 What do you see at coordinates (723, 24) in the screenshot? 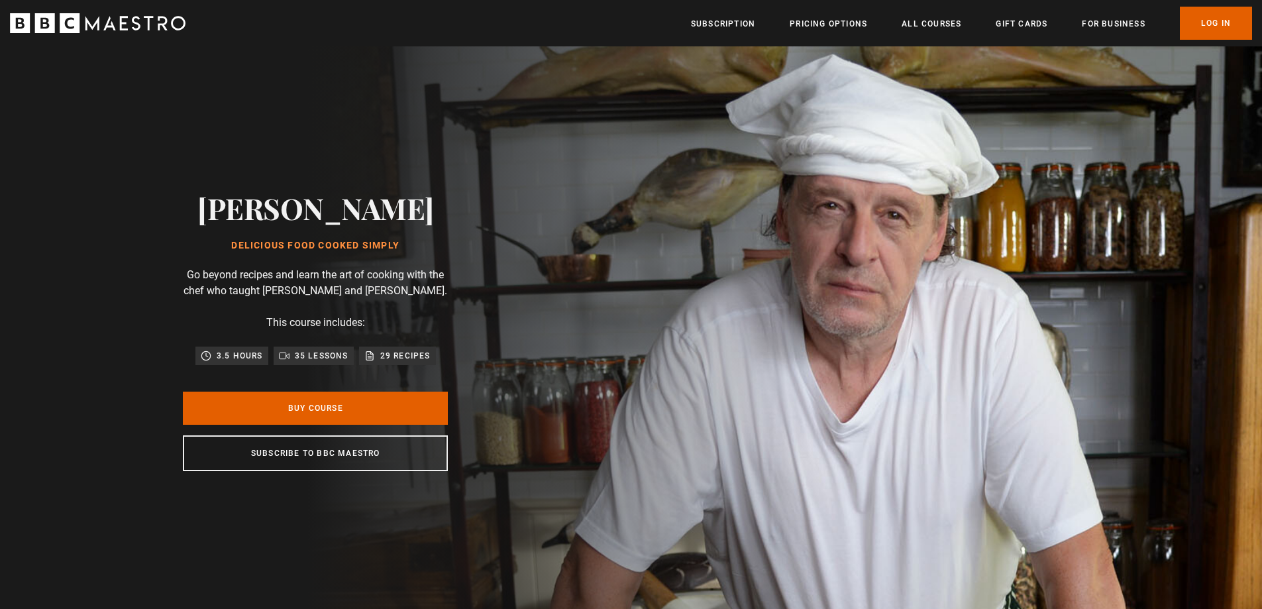
I see `a: Subscription` at bounding box center [723, 24].